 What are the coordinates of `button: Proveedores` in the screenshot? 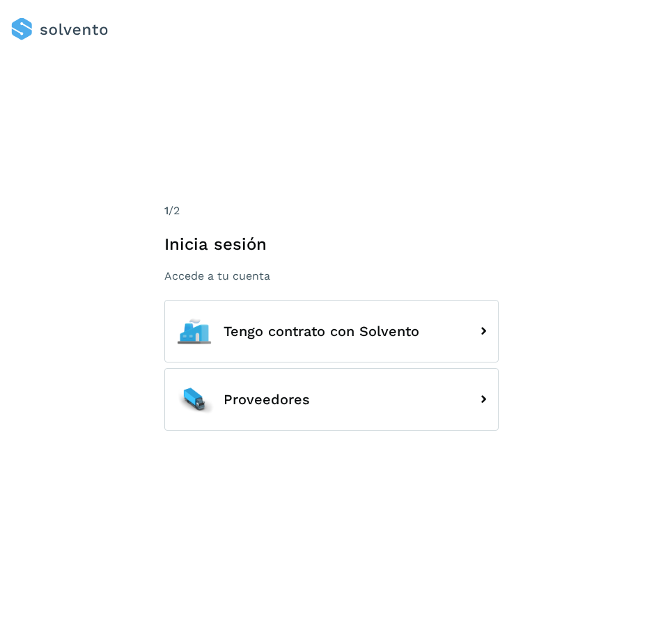 It's located at (331, 400).